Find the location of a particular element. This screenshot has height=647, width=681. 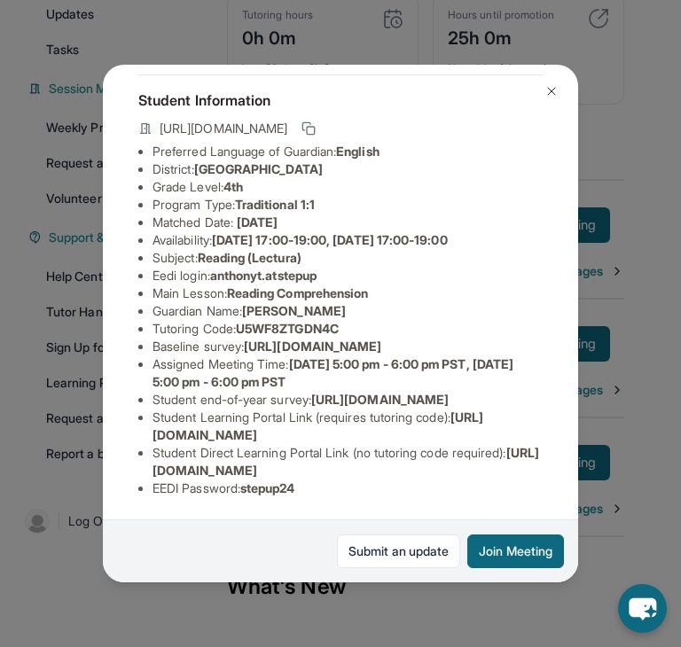

span: Reading (Lectura) is located at coordinates (249, 257).